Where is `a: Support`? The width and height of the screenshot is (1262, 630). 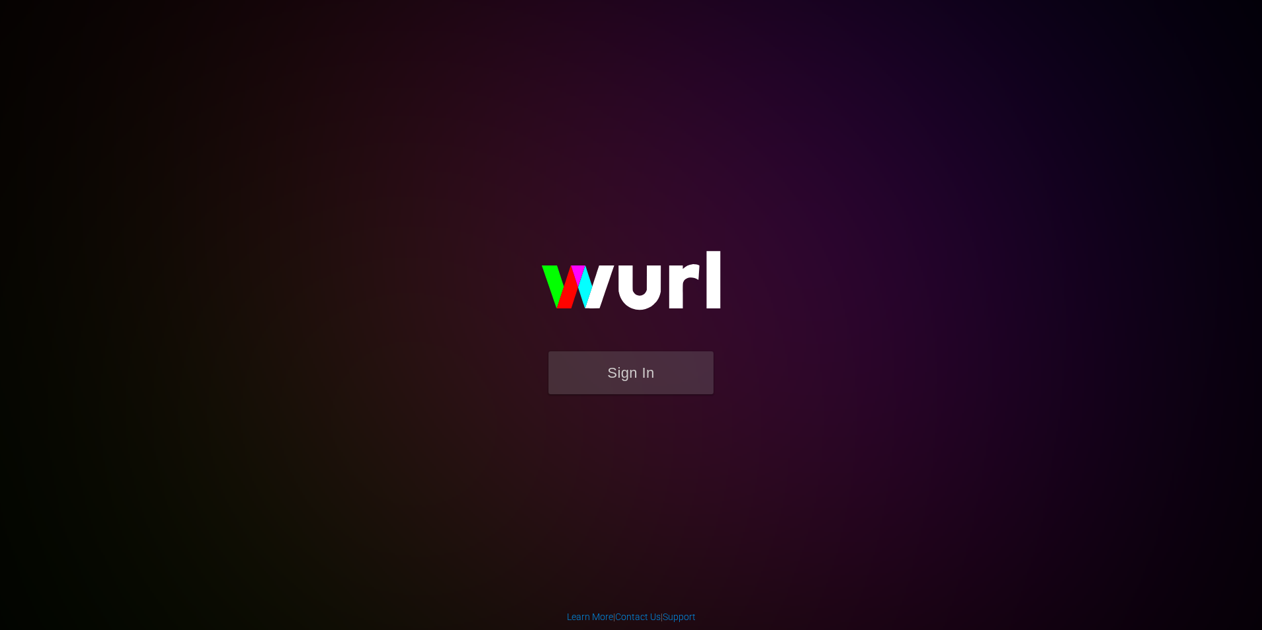 a: Support is located at coordinates (679, 616).